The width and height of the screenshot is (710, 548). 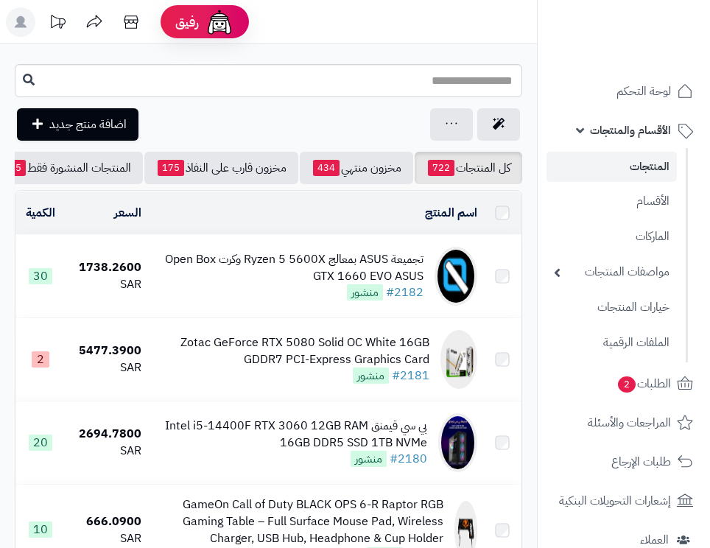 What do you see at coordinates (624, 462) in the screenshot?
I see `a: طلبات الإرجاع` at bounding box center [624, 462].